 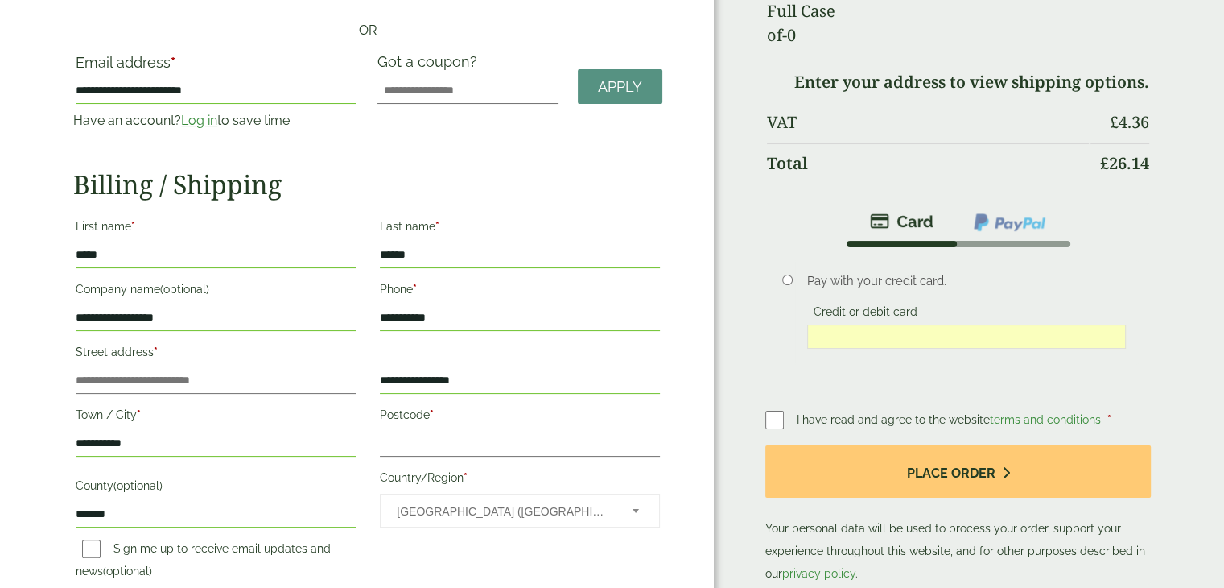 What do you see at coordinates (216, 229) in the screenshot?
I see `label: First name` at bounding box center [216, 229].